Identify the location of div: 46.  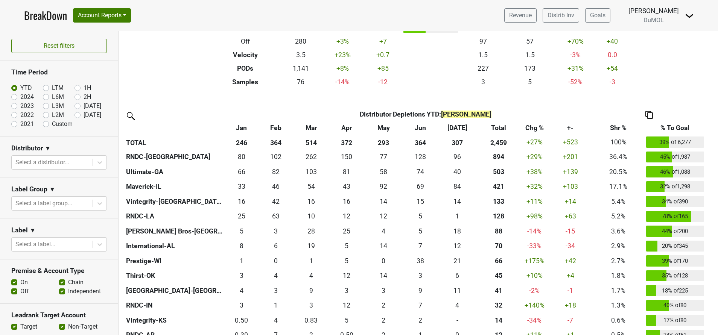
(275, 187).